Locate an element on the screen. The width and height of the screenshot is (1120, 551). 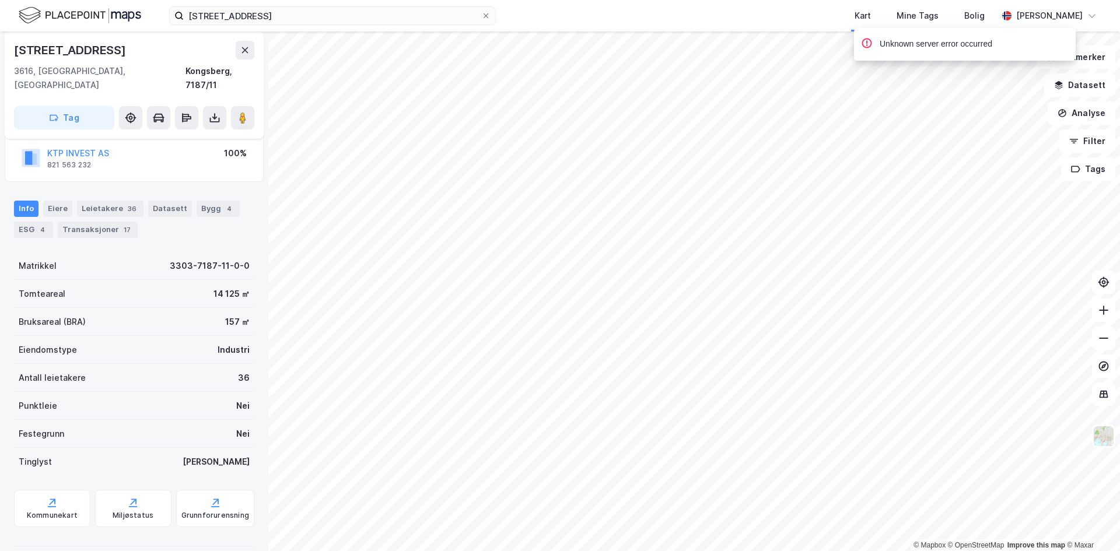
div: Unknown server error occurred is located at coordinates (936, 44).